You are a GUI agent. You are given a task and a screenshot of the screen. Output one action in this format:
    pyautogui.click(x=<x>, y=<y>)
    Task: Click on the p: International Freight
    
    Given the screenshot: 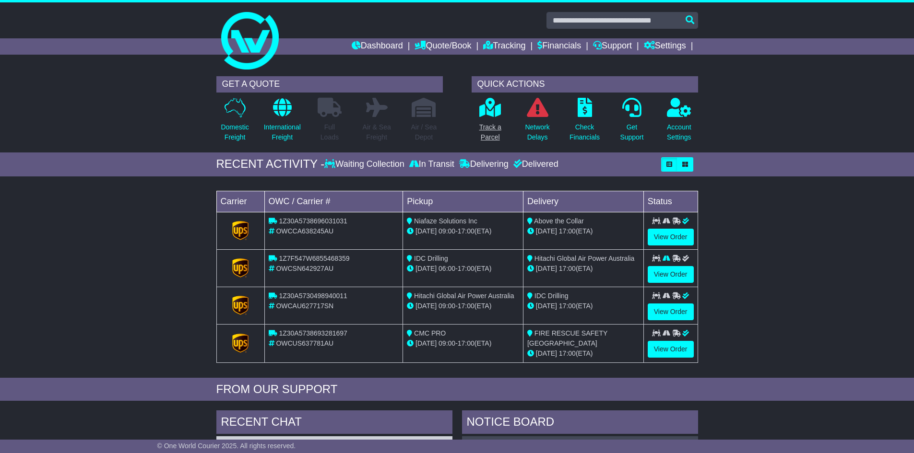 What is the action you would take?
    pyautogui.click(x=282, y=132)
    